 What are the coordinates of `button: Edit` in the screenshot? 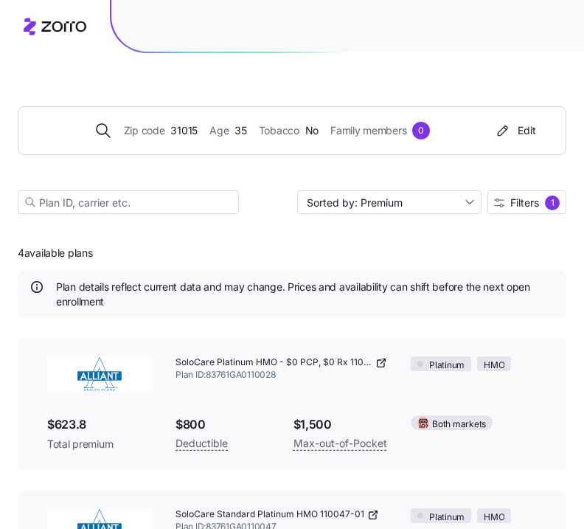 It's located at (515, 131).